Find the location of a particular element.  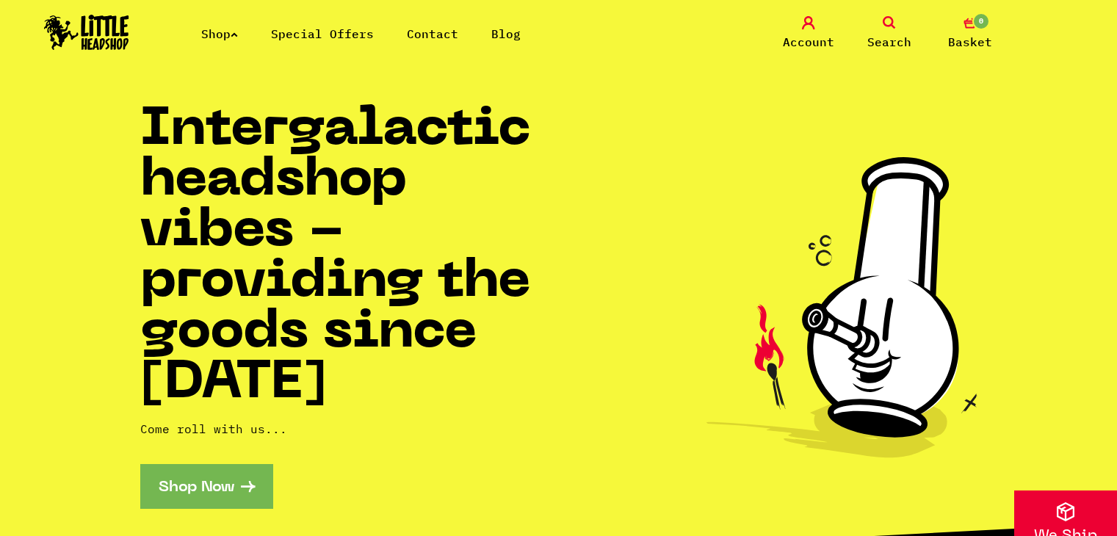

img: Little Head Shop Logo is located at coordinates (87, 32).